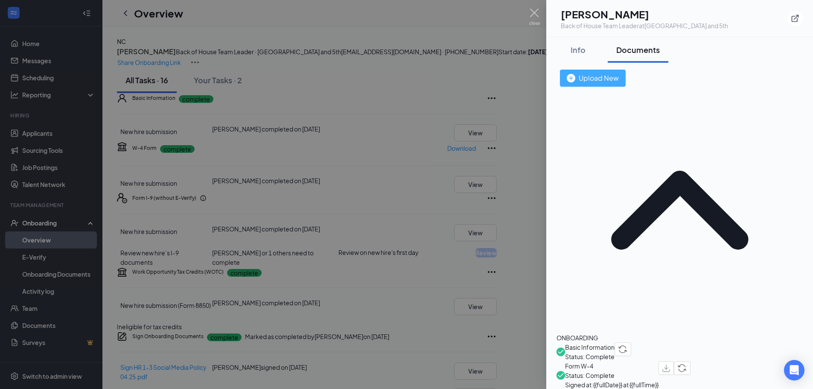 Image resolution: width=813 pixels, height=389 pixels. I want to click on button: ExternalLink, so click(795, 18).